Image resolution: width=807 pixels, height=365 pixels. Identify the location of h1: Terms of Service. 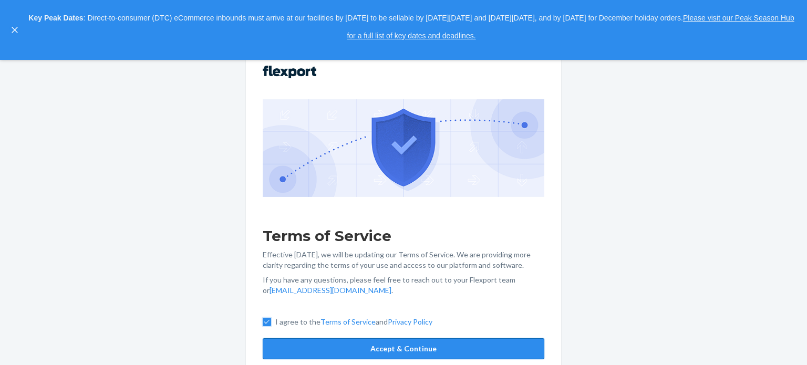
(403, 236).